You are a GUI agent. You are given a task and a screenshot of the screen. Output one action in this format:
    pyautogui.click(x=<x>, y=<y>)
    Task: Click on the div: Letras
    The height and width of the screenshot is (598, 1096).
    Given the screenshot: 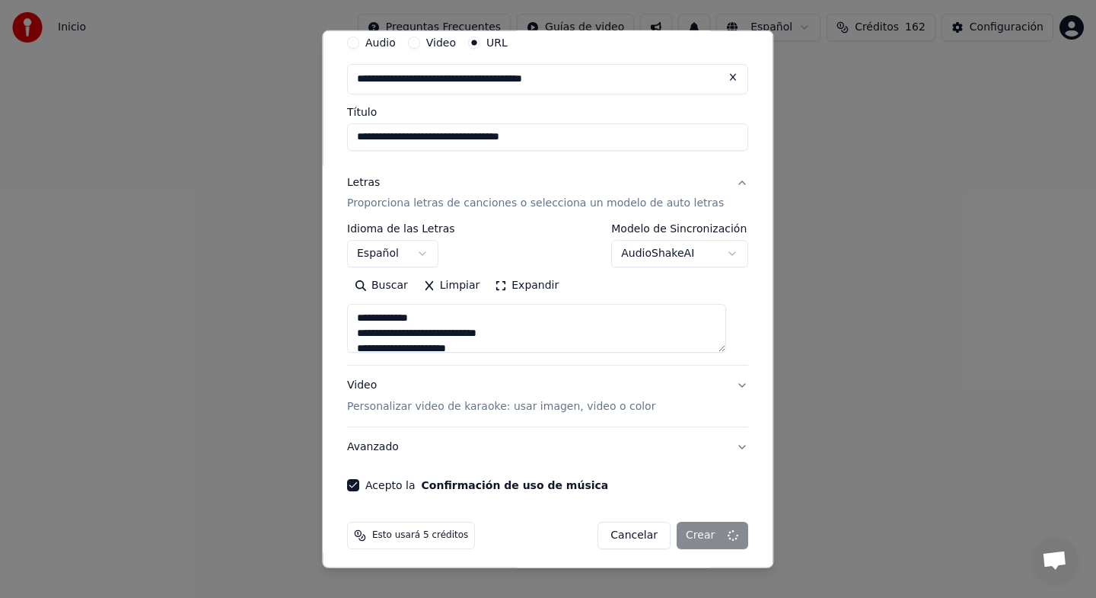 What is the action you would take?
    pyautogui.click(x=363, y=182)
    